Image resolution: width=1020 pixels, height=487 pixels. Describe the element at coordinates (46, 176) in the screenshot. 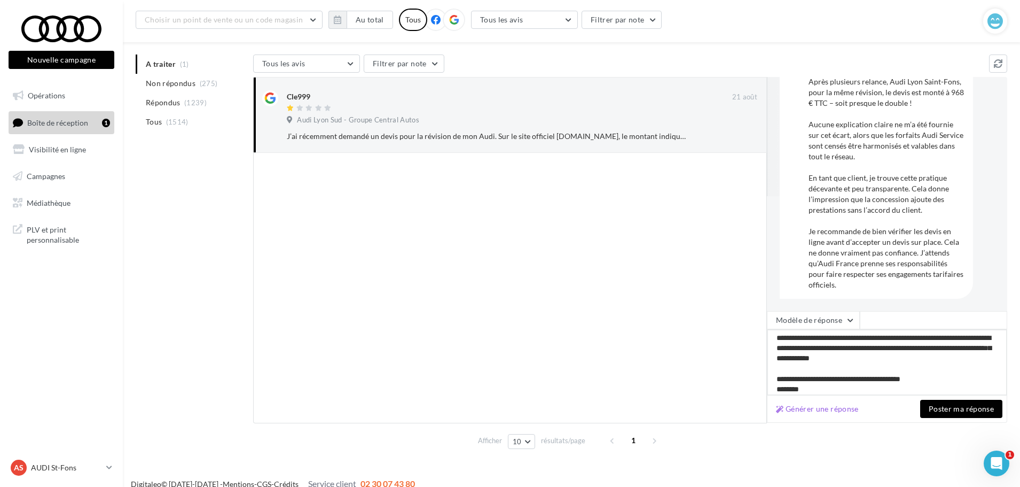

I see `span: Campagnes` at that location.